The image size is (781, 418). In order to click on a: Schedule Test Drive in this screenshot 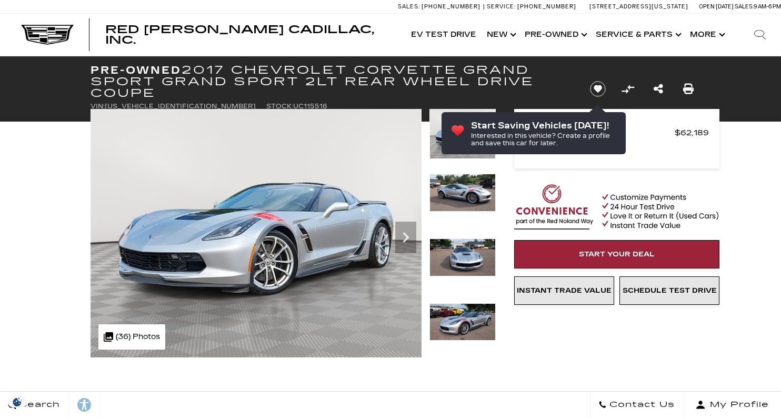, I will do `click(669, 290)`.